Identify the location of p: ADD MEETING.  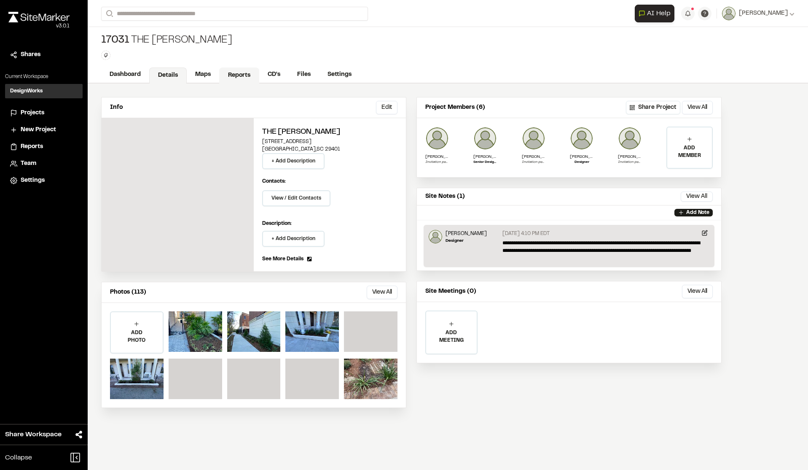
(451, 336).